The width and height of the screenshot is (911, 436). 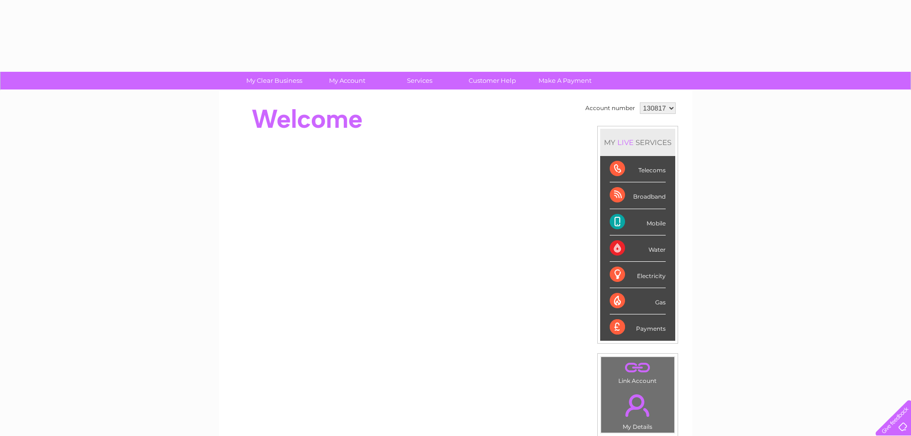 What do you see at coordinates (625, 142) in the screenshot?
I see `div: LIVE` at bounding box center [625, 142].